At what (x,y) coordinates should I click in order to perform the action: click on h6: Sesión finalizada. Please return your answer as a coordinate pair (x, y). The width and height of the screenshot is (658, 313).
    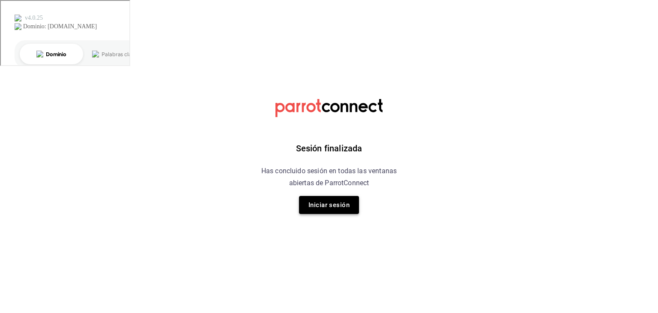
    Looking at the image, I should click on (329, 148).